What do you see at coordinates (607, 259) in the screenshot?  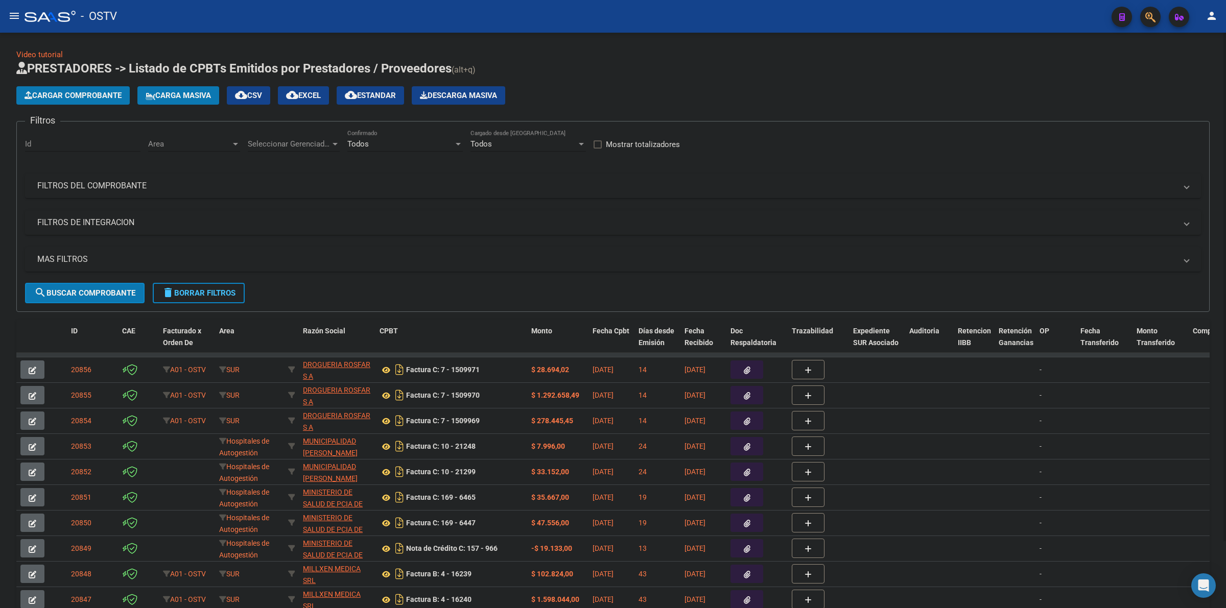 I see `mat-panel-title: MAS FILTROS` at bounding box center [607, 259].